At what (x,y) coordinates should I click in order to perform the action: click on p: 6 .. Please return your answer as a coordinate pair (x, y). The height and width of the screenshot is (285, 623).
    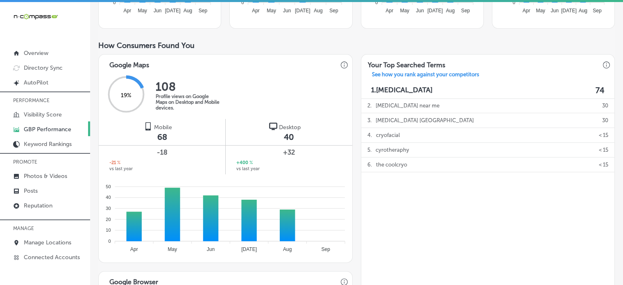
    Looking at the image, I should click on (369, 164).